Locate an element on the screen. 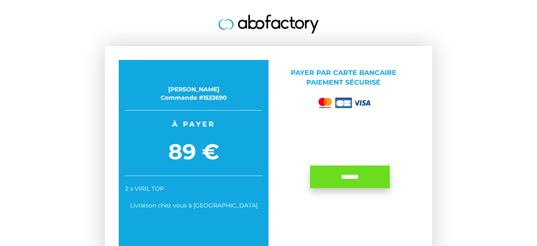 This screenshot has width=537, height=246. span: À payer is located at coordinates (193, 124).